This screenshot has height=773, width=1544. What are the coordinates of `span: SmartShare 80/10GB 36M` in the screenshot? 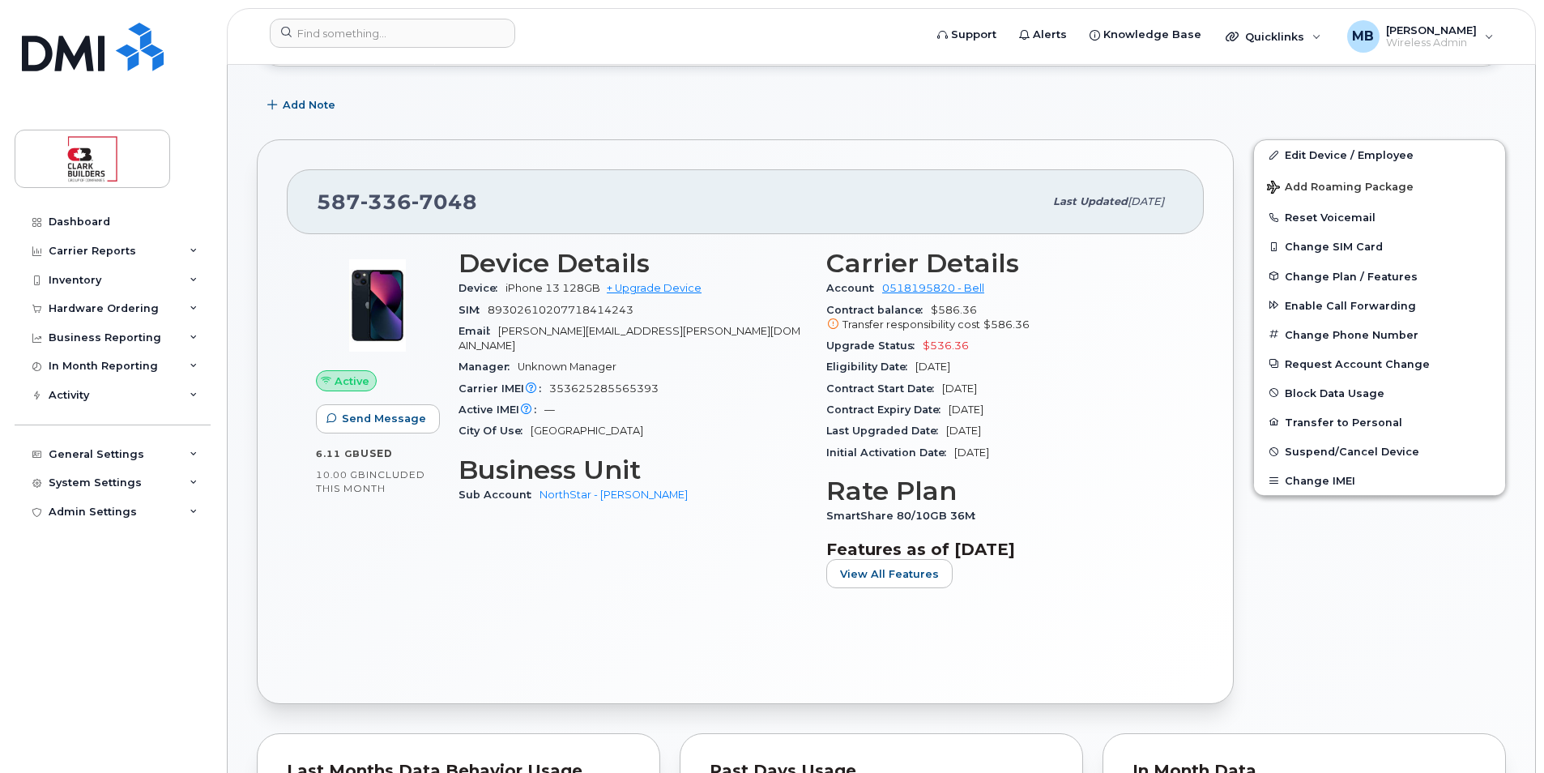 It's located at (905, 515).